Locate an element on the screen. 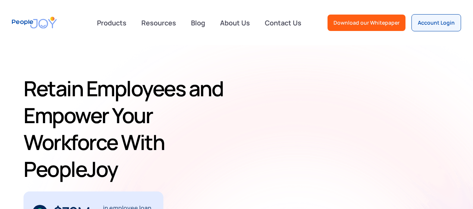 The image size is (473, 209). a: Account Login is located at coordinates (436, 23).